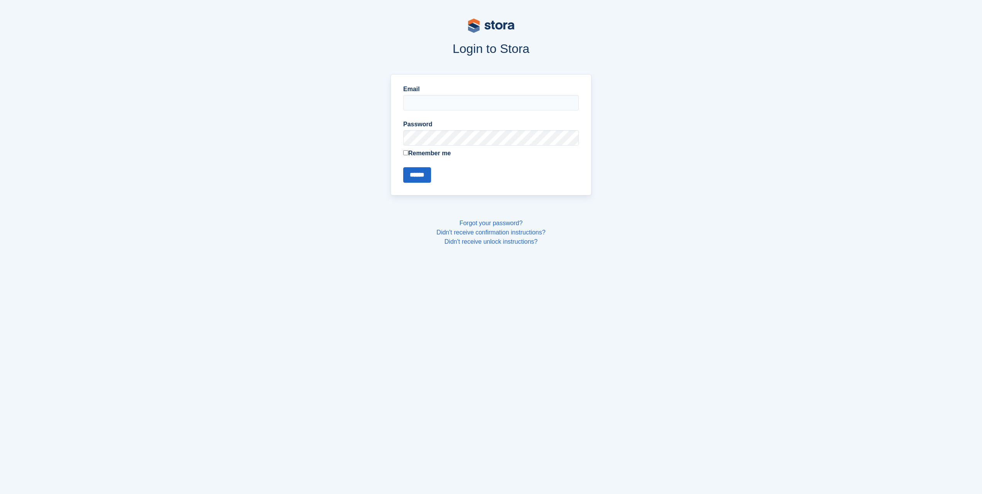  What do you see at coordinates (491, 25) in the screenshot?
I see `img: stora-logo-53a41332b3708ae10de48c4981b4e9114cc0af31d8433b30ea865607fb682f29.svg` at bounding box center [491, 25].